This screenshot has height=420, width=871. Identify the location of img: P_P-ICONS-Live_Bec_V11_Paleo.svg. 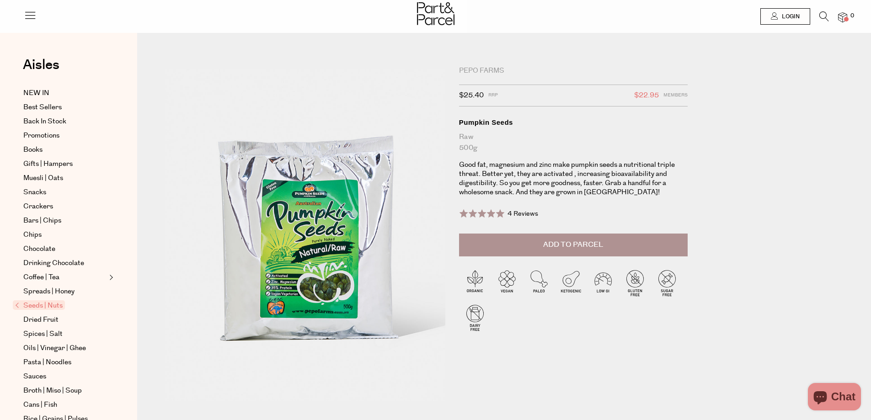
(539, 283).